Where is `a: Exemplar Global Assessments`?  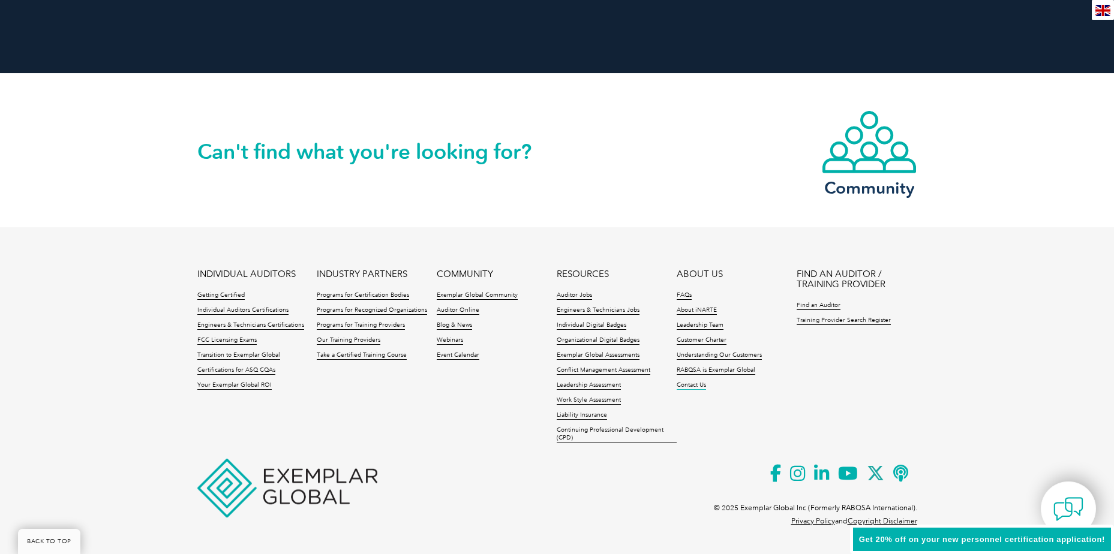
a: Exemplar Global Assessments is located at coordinates (598, 356).